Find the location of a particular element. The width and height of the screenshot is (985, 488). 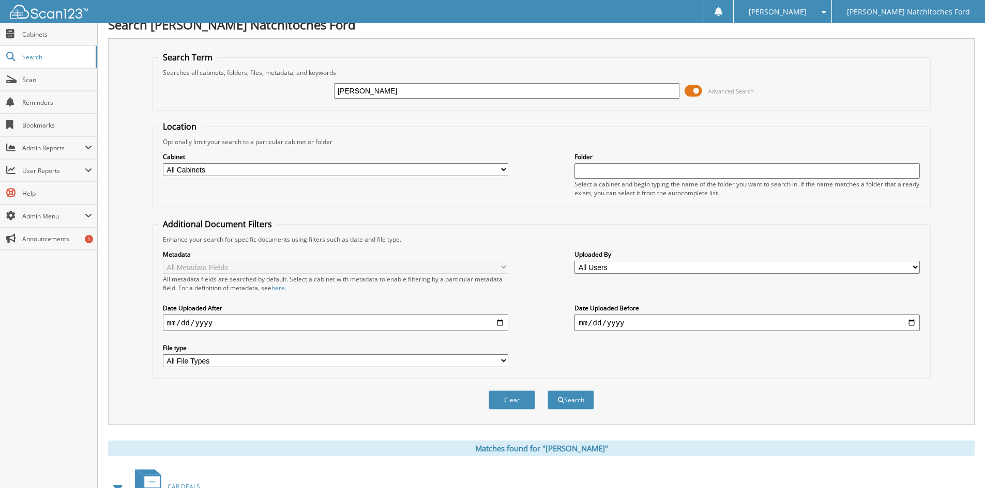

legend: Additional Document Filters is located at coordinates (217, 224).